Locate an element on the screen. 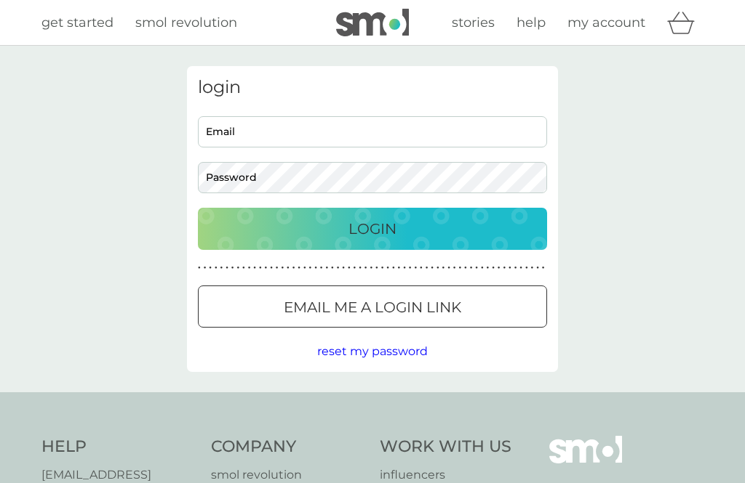  span: my account is located at coordinates (606, 23).